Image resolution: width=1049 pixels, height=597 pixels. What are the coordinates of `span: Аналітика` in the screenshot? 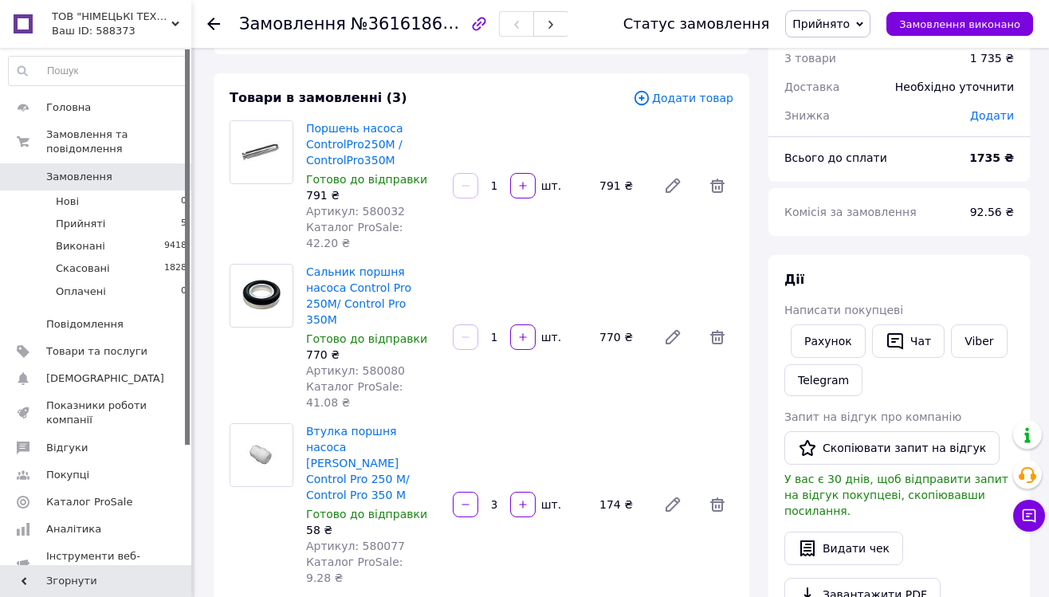 It's located at (73, 529).